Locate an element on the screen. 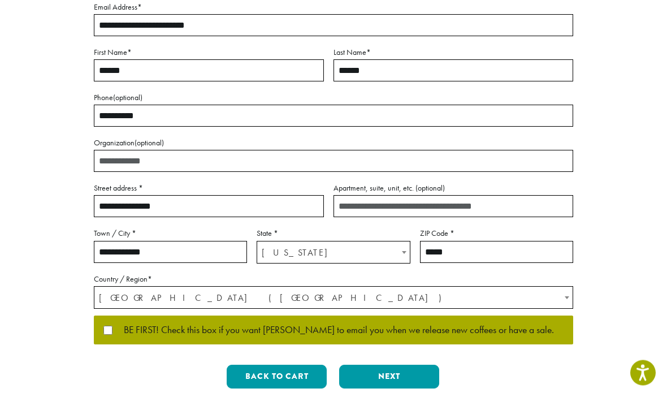  button: Next is located at coordinates (389, 377).